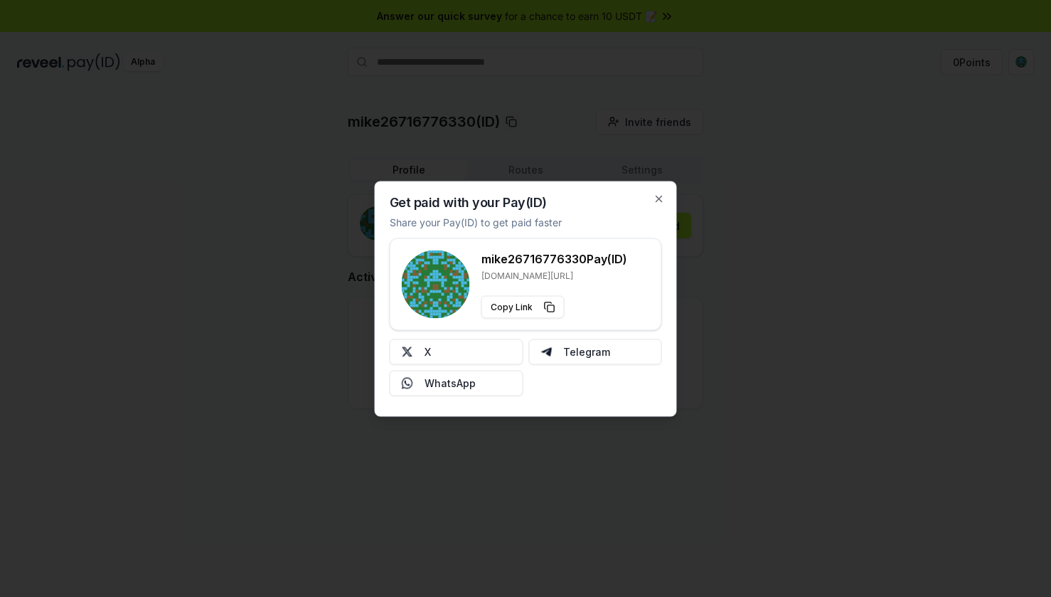 This screenshot has height=597, width=1051. What do you see at coordinates (457, 351) in the screenshot?
I see `button: X` at bounding box center [457, 351].